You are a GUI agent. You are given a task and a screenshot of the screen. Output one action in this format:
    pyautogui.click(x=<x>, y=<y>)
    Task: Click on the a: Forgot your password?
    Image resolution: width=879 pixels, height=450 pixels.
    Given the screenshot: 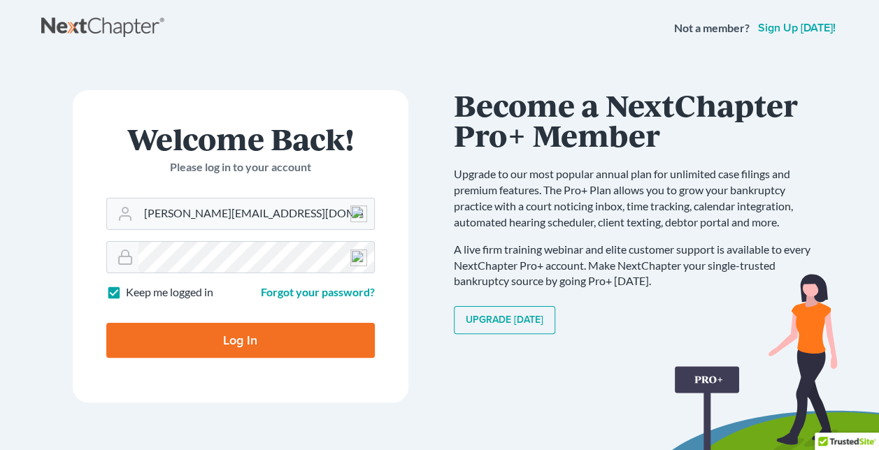 What is the action you would take?
    pyautogui.click(x=318, y=292)
    